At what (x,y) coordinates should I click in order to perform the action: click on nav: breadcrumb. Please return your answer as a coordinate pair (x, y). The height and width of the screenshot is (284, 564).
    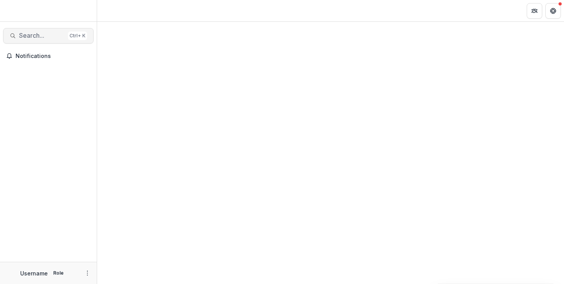
    Looking at the image, I should click on (117, 10).